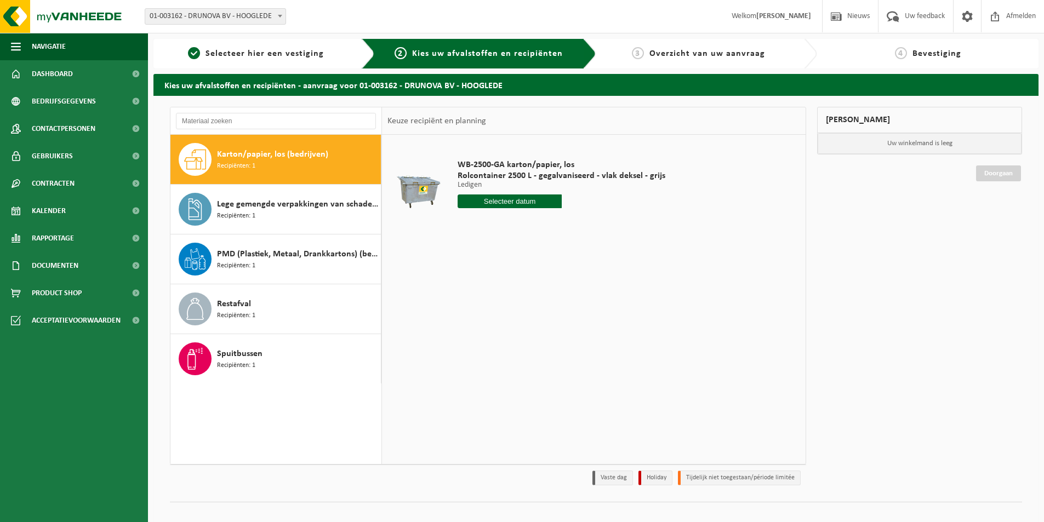 Image resolution: width=1044 pixels, height=522 pixels. Describe the element at coordinates (298, 254) in the screenshot. I see `span: PMD (Plastiek, Metaal, Drankkartons) (bedrijven)` at that location.